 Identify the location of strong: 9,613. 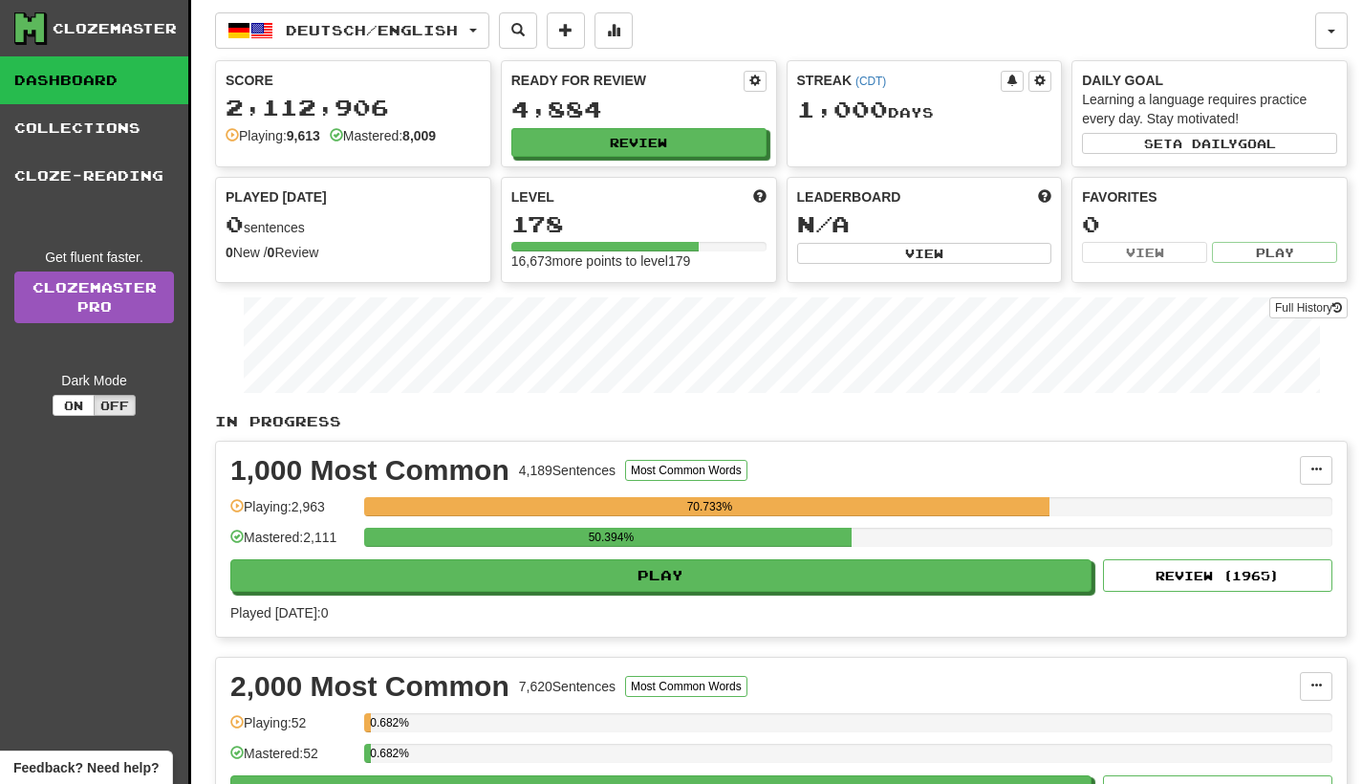
(303, 136).